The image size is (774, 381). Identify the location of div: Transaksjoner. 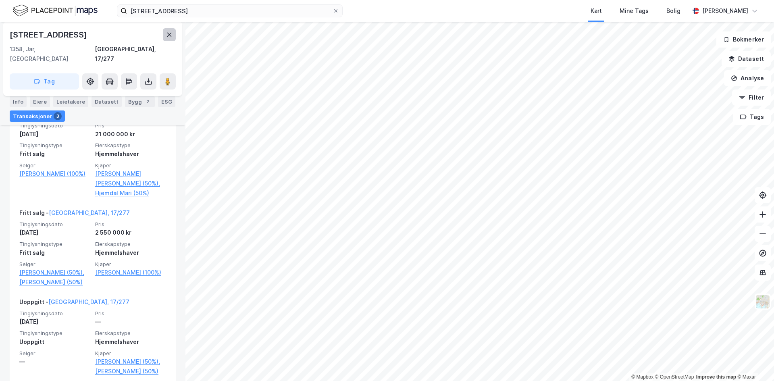
(37, 116).